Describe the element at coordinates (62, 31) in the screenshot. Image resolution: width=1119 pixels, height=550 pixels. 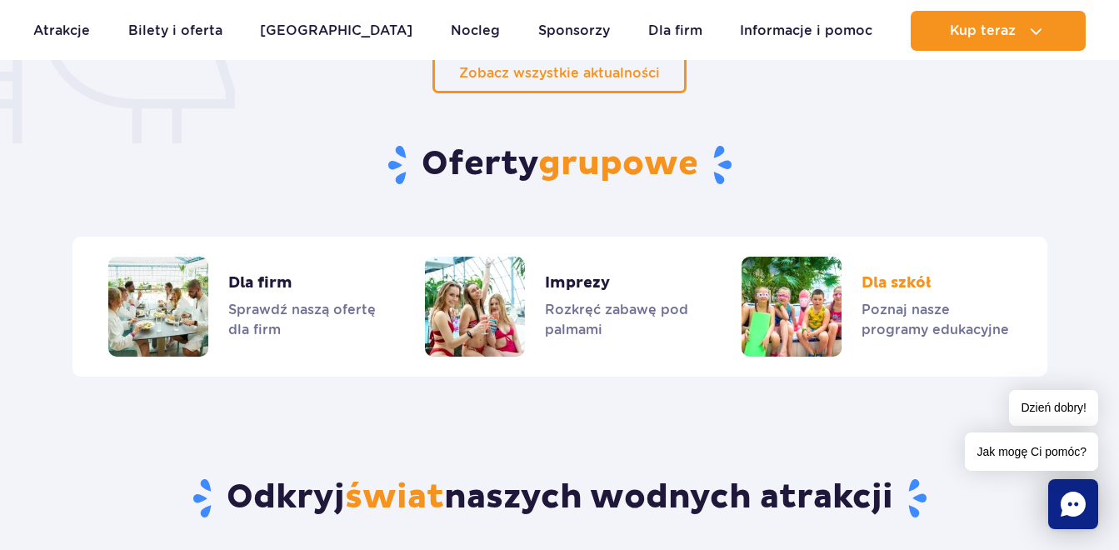
I see `a: Atrakcje` at that location.